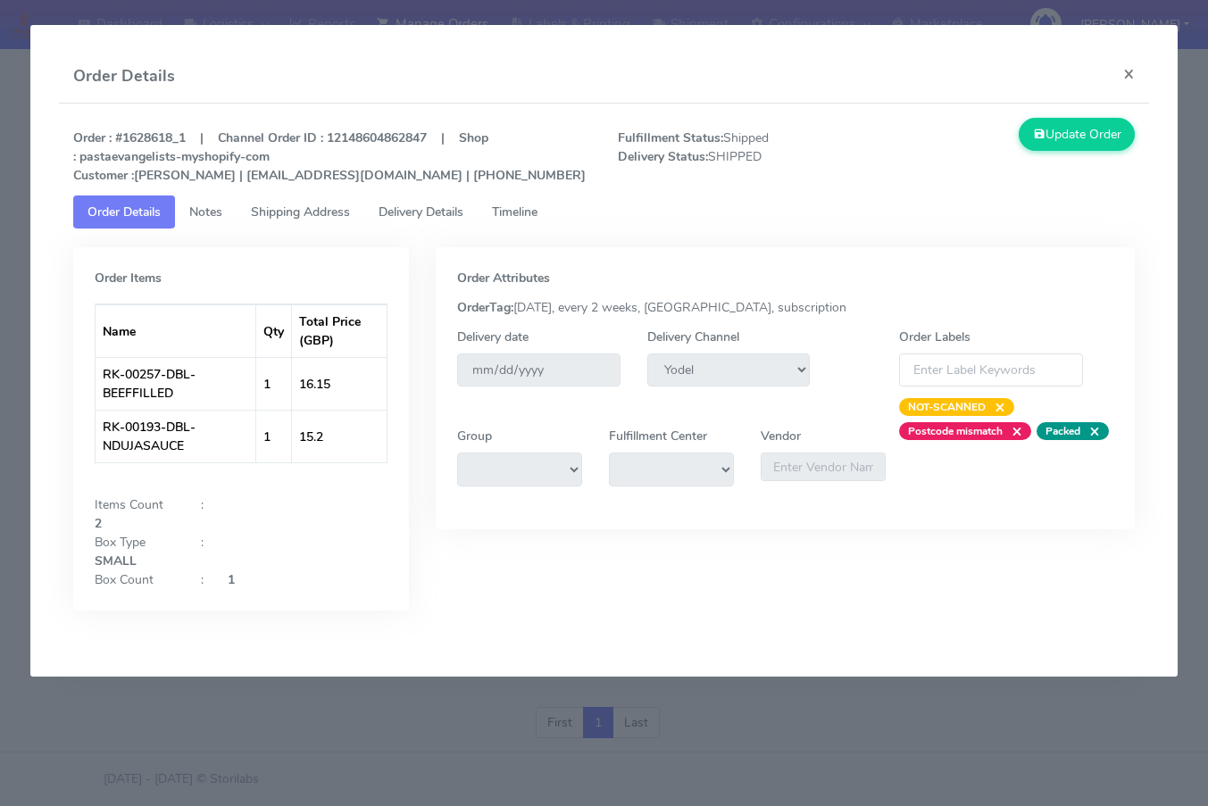 The height and width of the screenshot is (806, 1208). I want to click on span: Order Details, so click(124, 212).